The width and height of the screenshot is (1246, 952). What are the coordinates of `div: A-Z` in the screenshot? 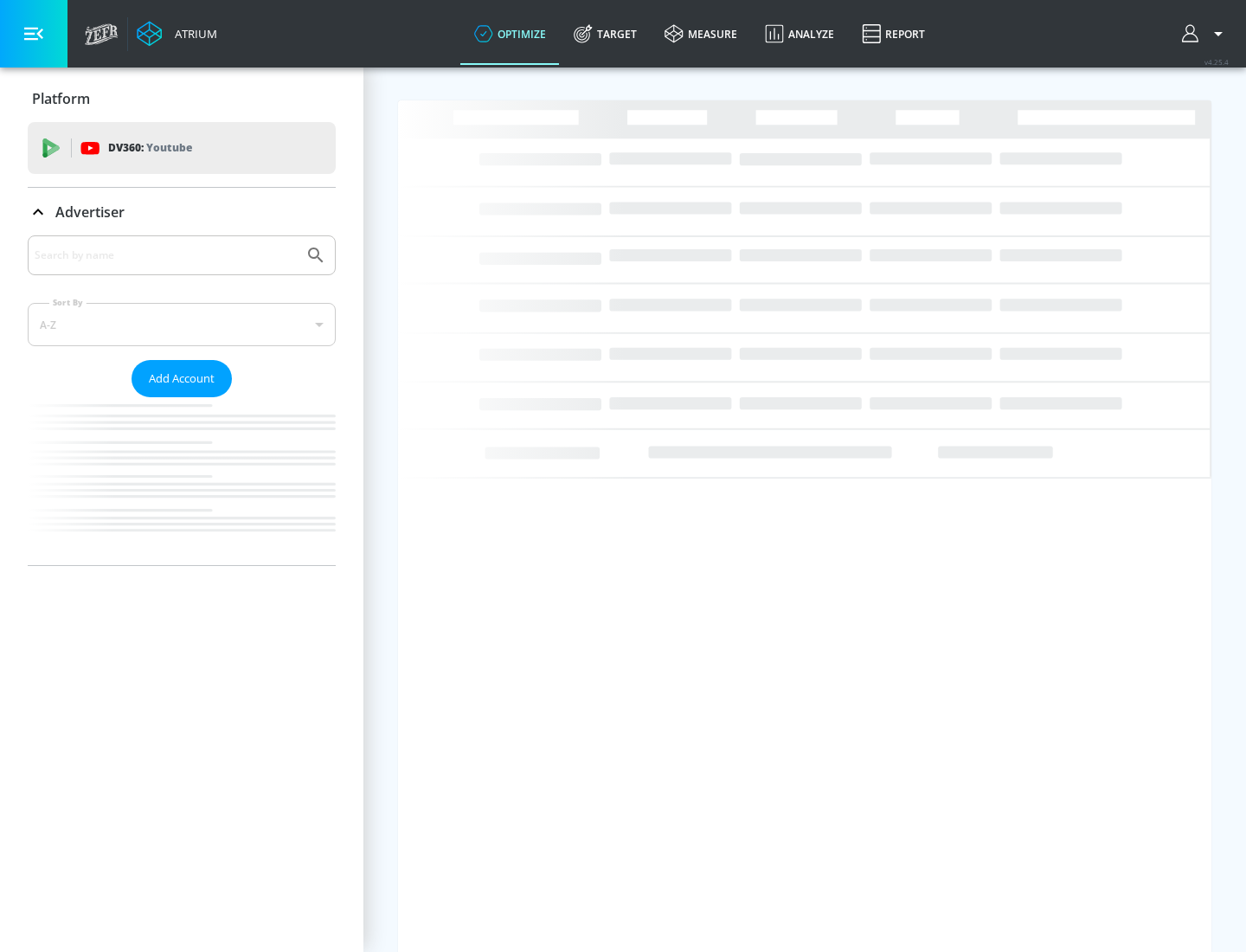 It's located at (182, 325).